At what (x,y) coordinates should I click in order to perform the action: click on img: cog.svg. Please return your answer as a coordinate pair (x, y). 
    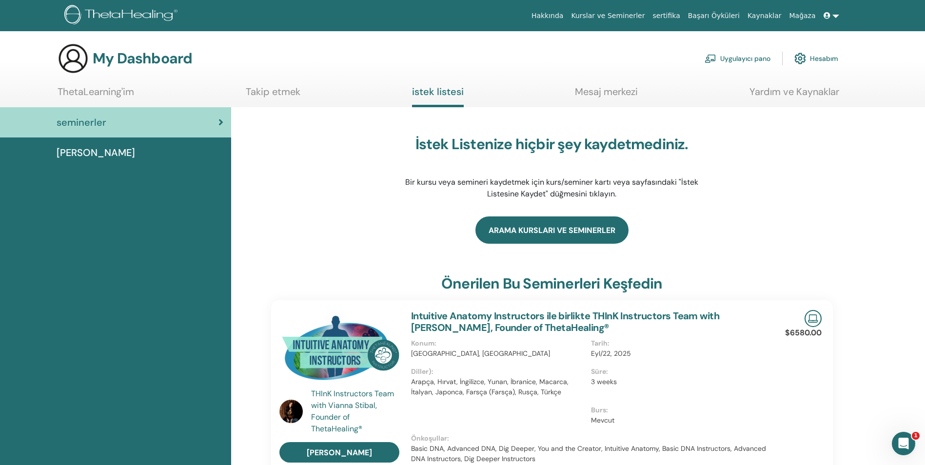
    Looking at the image, I should click on (800, 59).